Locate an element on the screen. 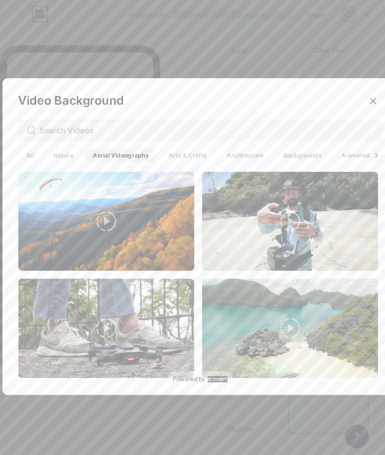 The width and height of the screenshot is (385, 455). span: Architecture is located at coordinates (236, 149).